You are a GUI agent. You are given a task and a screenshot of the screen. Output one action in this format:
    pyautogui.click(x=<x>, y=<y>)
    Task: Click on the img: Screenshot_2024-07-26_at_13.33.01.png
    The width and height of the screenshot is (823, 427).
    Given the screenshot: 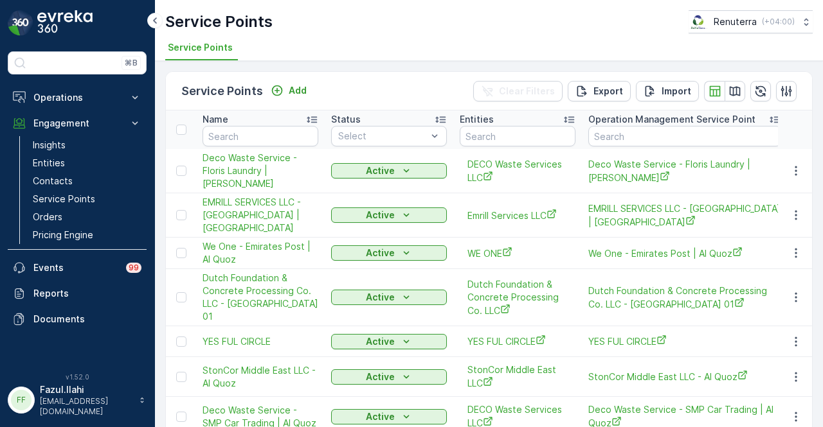 What is the action you would take?
    pyautogui.click(x=698, y=22)
    